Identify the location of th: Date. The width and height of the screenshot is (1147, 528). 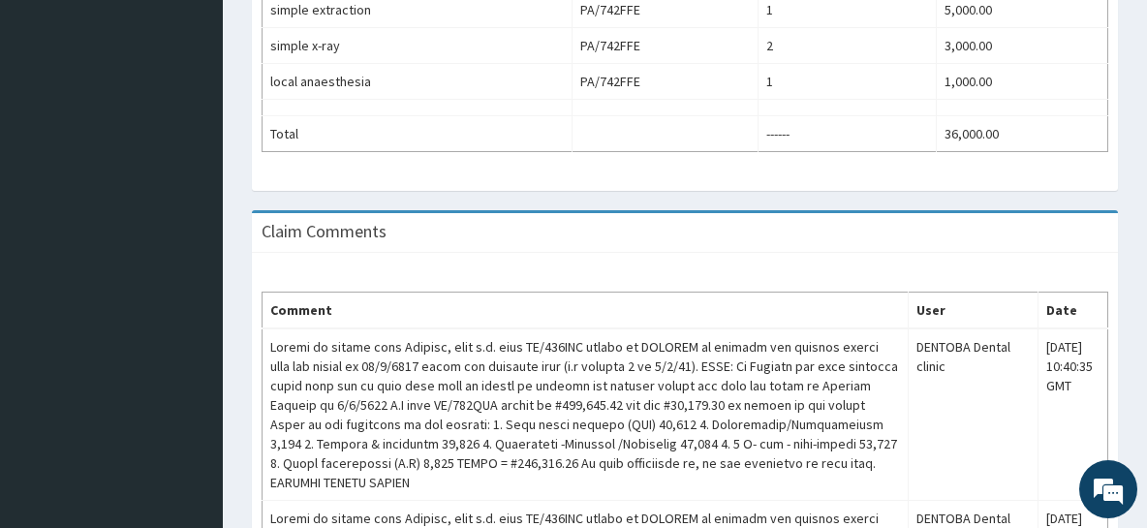
(1072, 311).